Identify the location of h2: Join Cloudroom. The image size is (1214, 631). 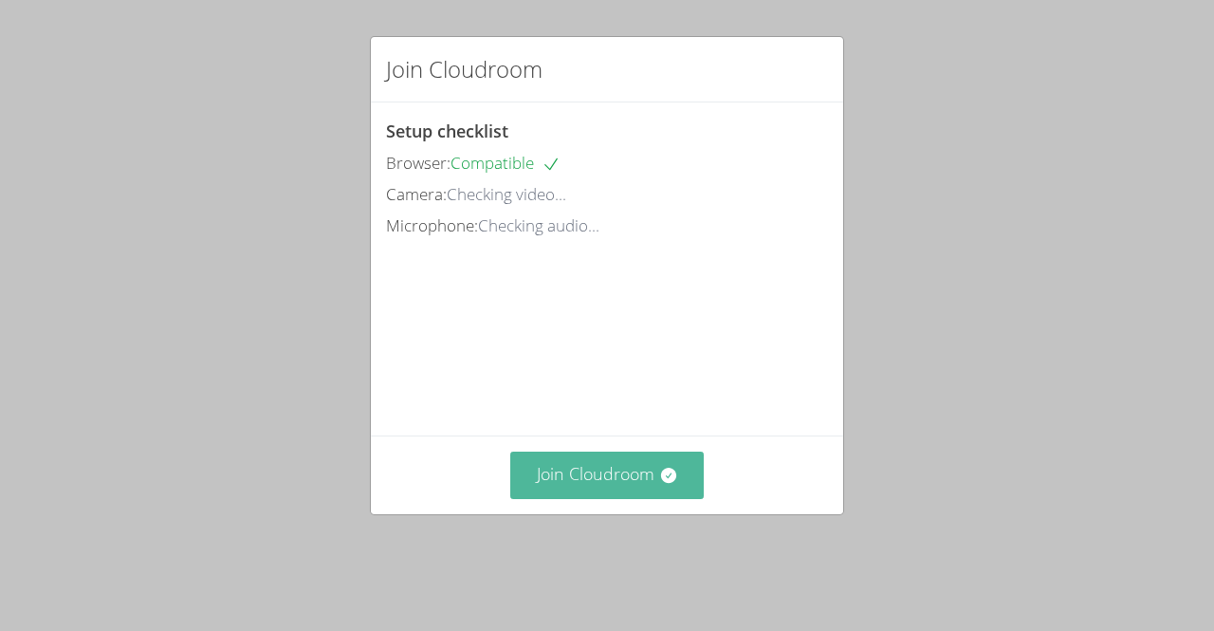
(464, 69).